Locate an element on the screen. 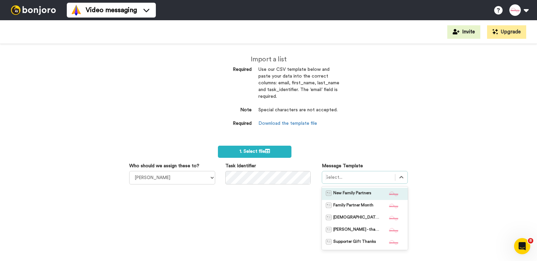 Image resolution: width=537 pixels, height=261 pixels. span: Video messaging is located at coordinates (111, 10).